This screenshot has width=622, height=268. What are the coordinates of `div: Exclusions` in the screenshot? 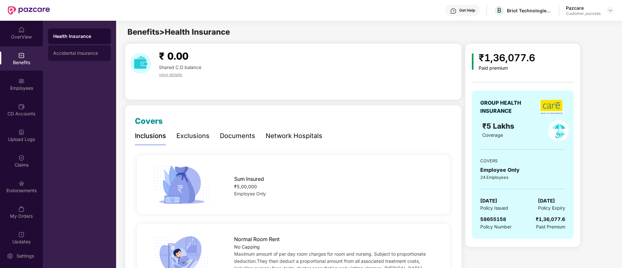 It's located at (193, 136).